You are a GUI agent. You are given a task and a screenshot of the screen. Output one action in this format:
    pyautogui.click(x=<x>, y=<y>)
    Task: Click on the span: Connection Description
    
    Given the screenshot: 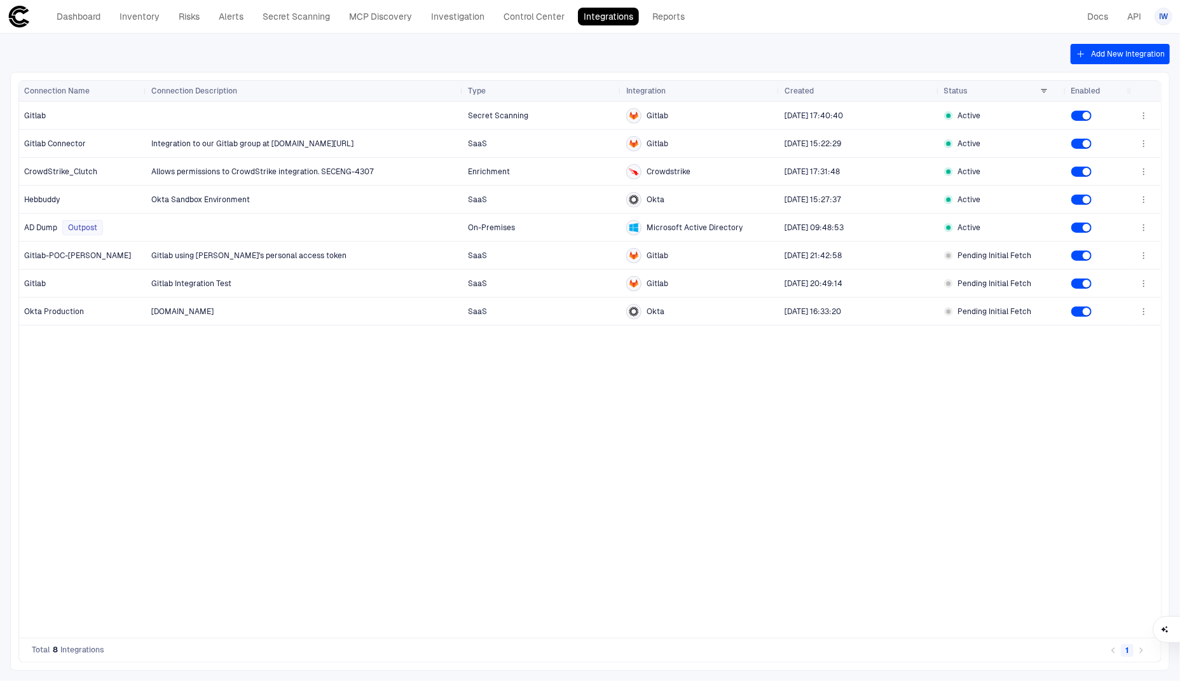 What is the action you would take?
    pyautogui.click(x=194, y=91)
    